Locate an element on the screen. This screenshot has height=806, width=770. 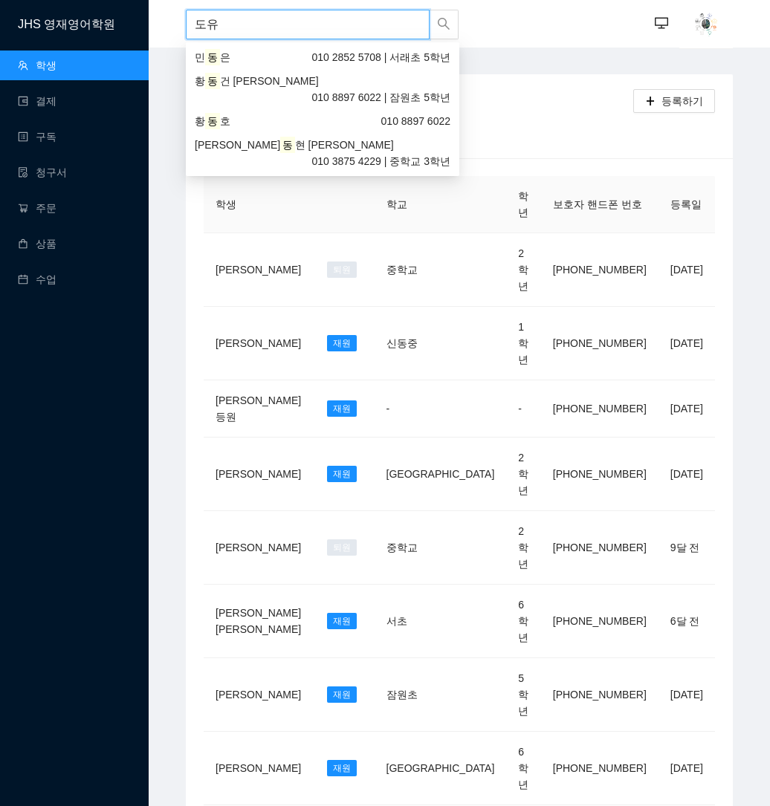
a: calendar수업 is located at coordinates (37, 279).